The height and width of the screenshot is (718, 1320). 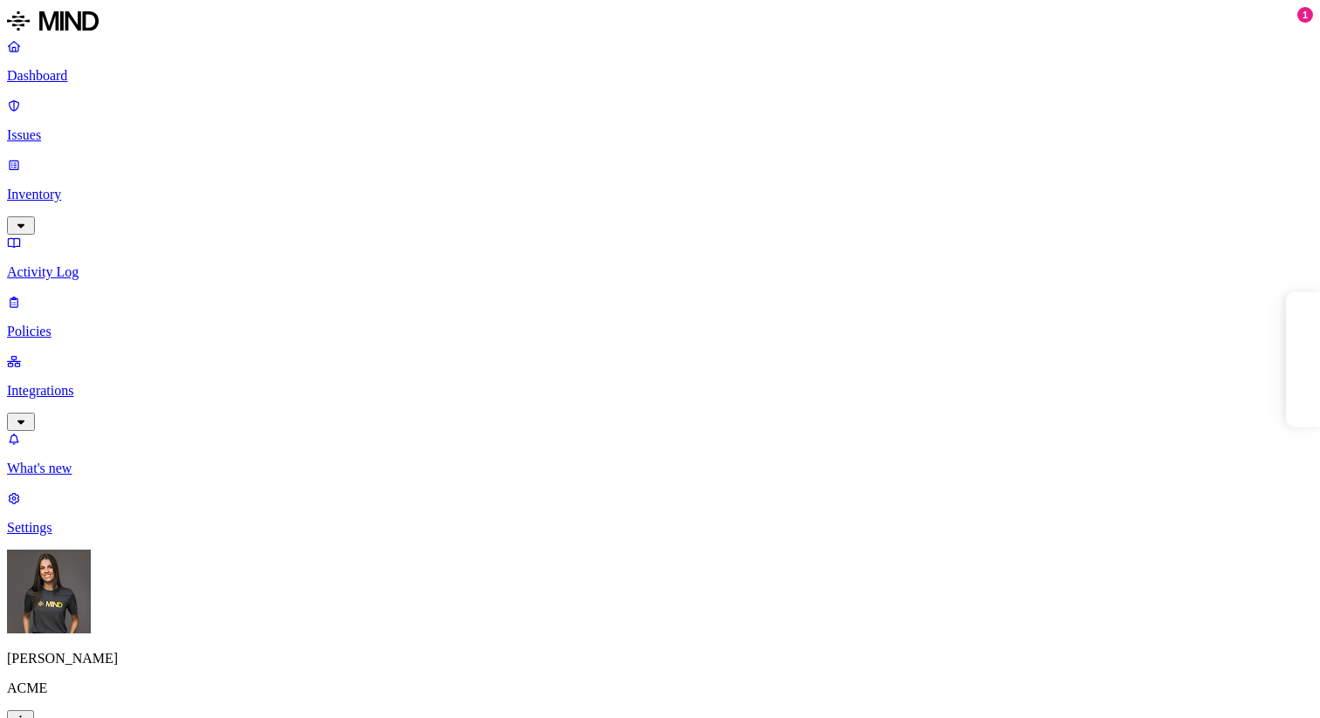 What do you see at coordinates (660, 469) in the screenshot?
I see `p: What's new` at bounding box center [660, 469].